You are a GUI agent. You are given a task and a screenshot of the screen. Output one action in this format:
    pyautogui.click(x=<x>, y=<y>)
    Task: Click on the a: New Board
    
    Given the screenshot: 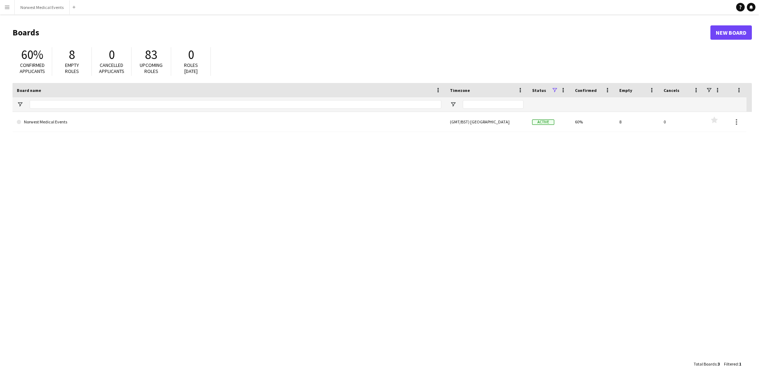 What is the action you would take?
    pyautogui.click(x=732, y=33)
    